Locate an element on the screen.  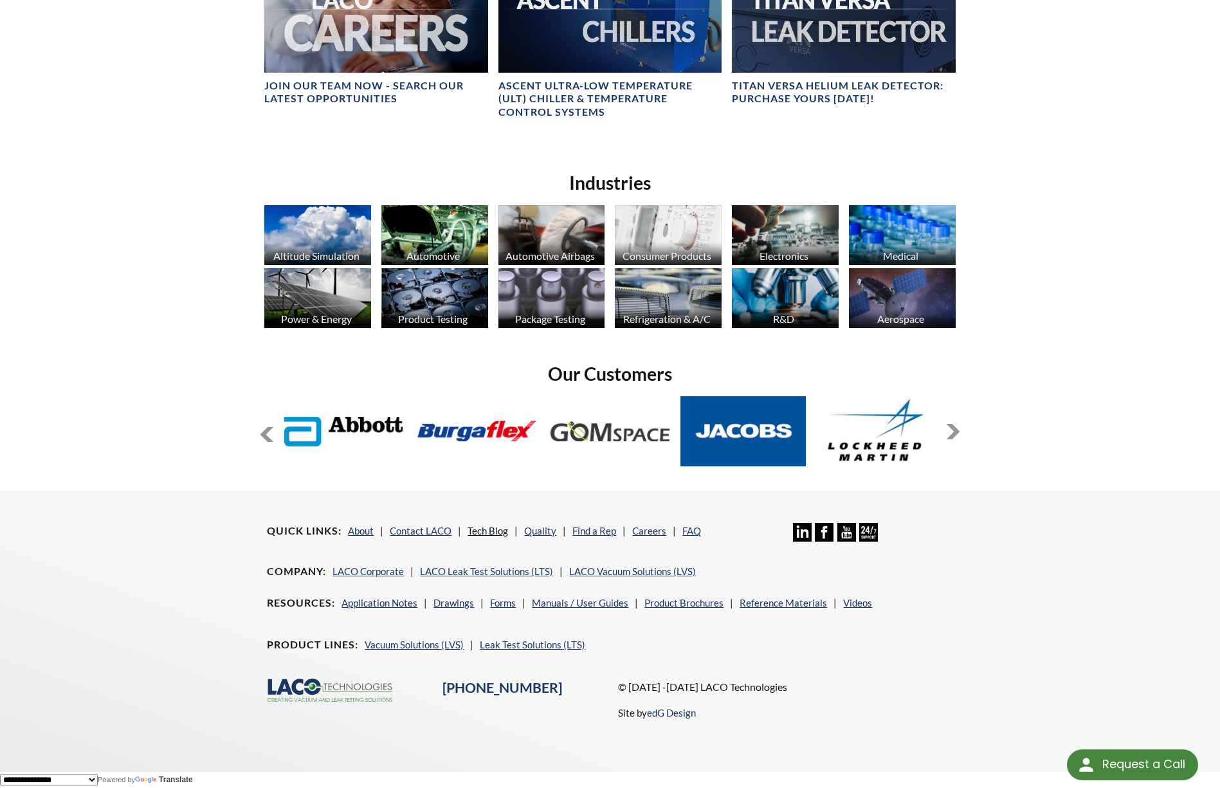
img: Burgaflex.jpg is located at coordinates (477, 431).